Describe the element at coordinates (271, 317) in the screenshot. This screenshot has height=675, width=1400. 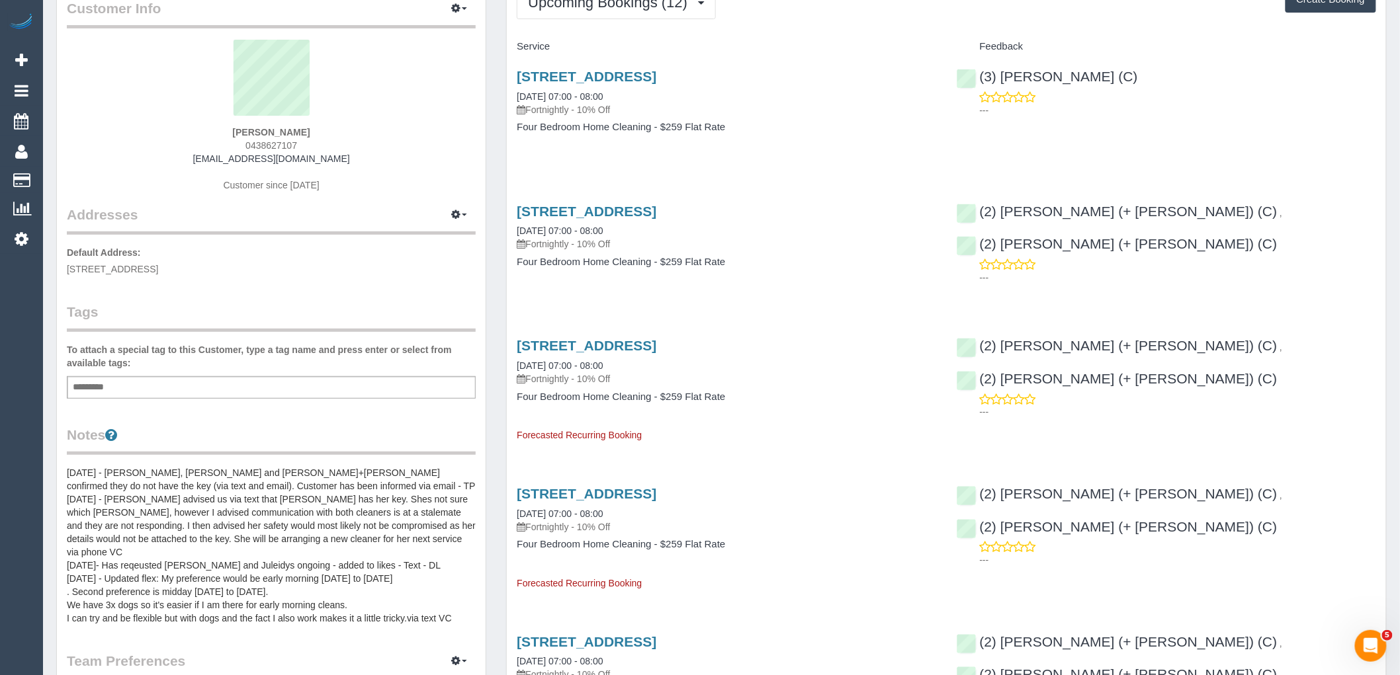
I see `legend: Tags` at that location.